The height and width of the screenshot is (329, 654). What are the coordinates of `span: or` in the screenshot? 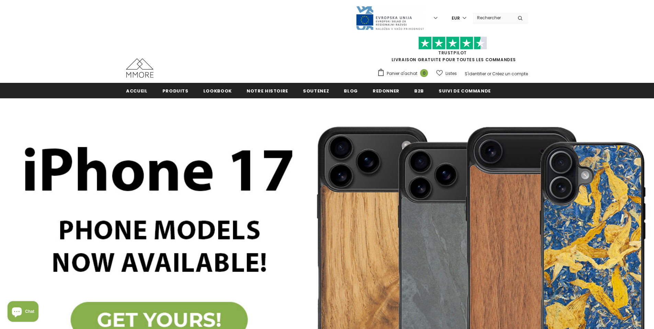 It's located at (489, 74).